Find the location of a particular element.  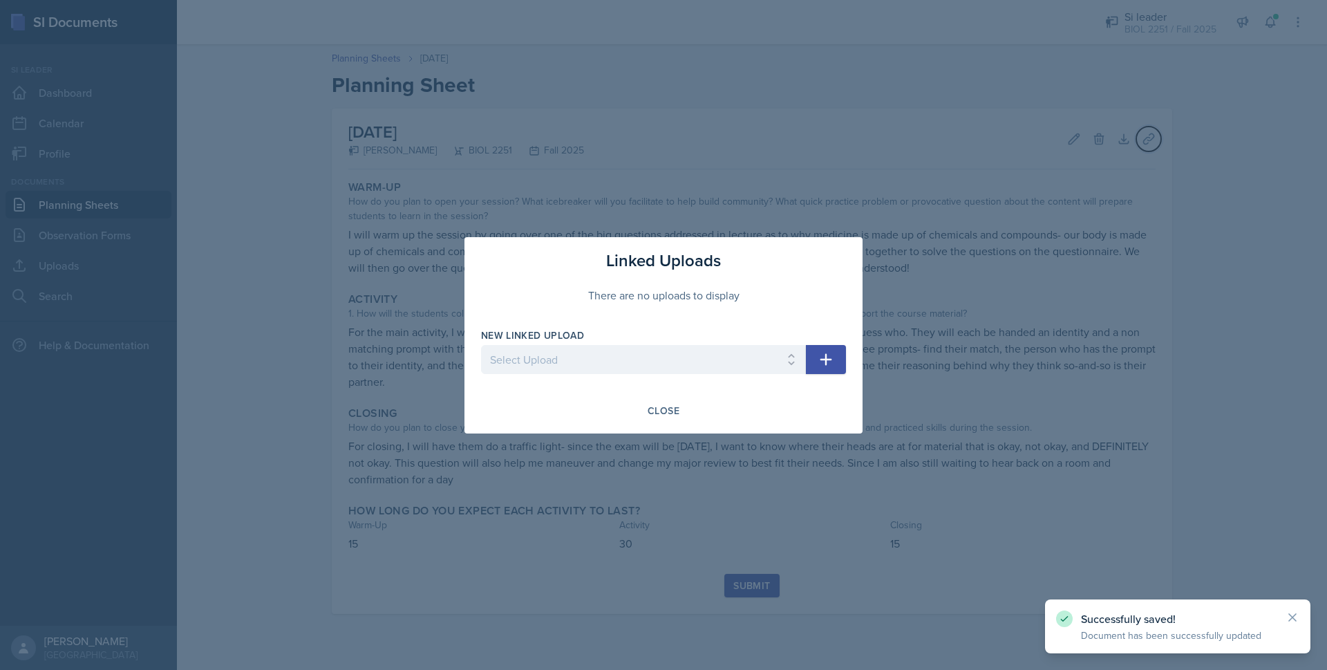

p: Successfully saved! is located at coordinates (1178, 619).